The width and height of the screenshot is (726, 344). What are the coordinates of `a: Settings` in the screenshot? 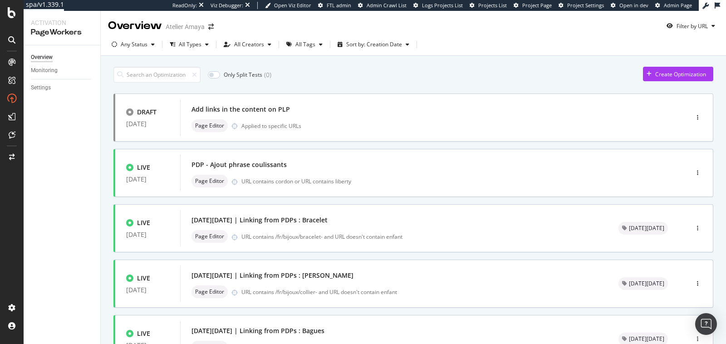 It's located at (62, 88).